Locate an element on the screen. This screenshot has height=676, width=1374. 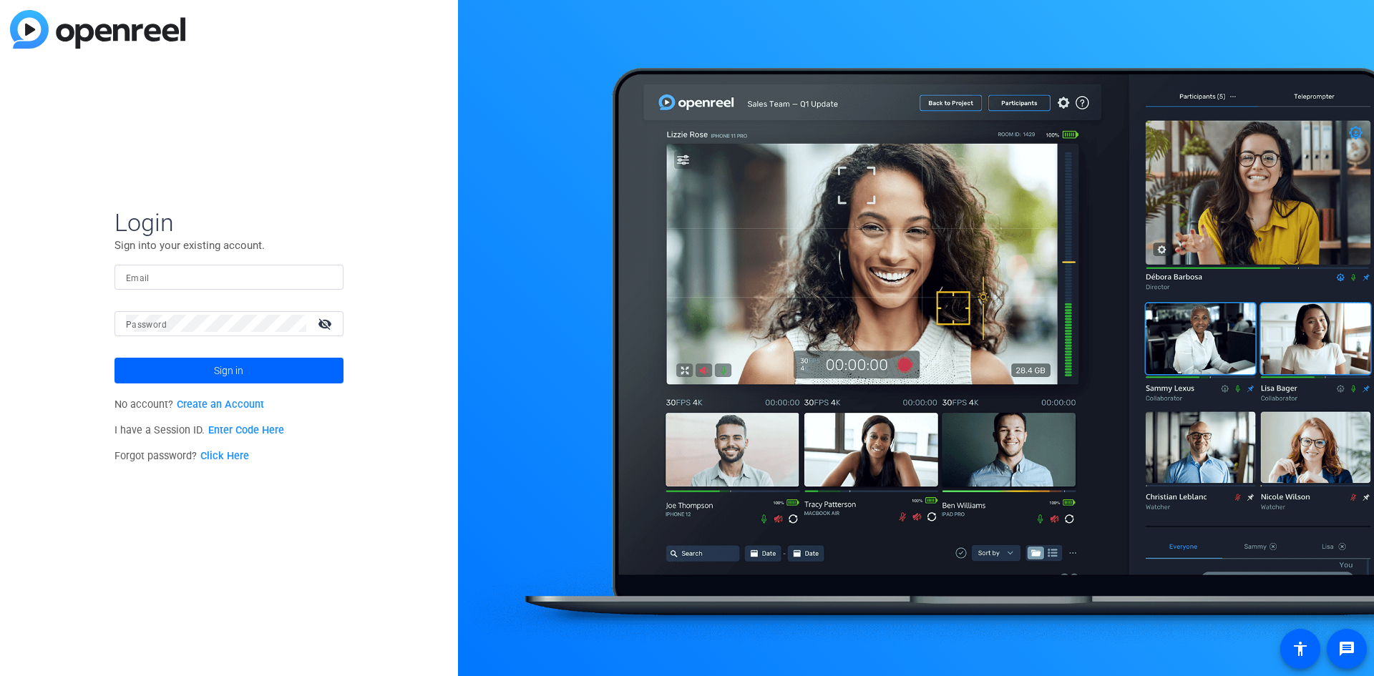
button: Sign in is located at coordinates (229, 371).